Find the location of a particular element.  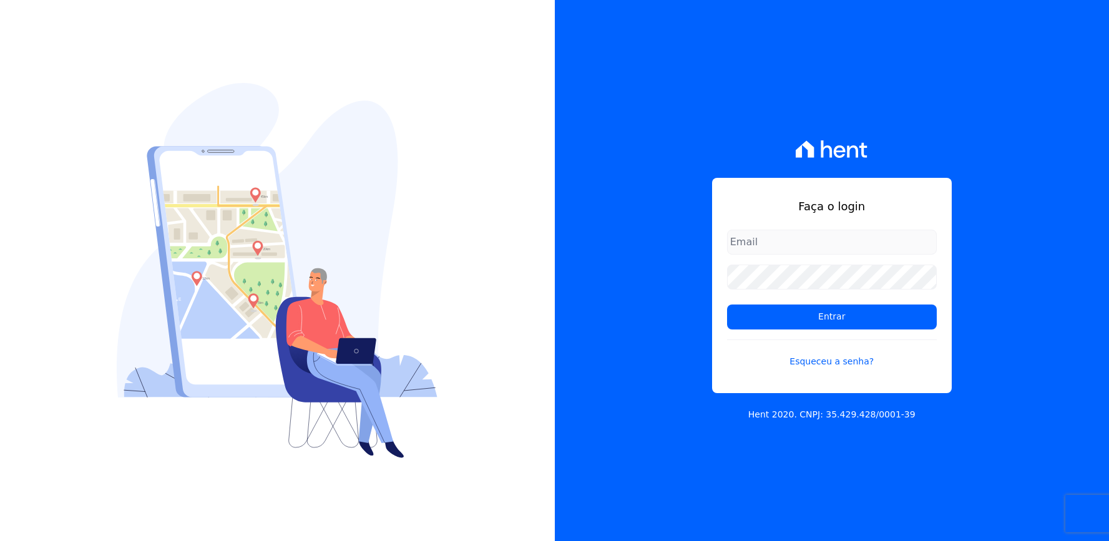

img: Login is located at coordinates (277, 270).